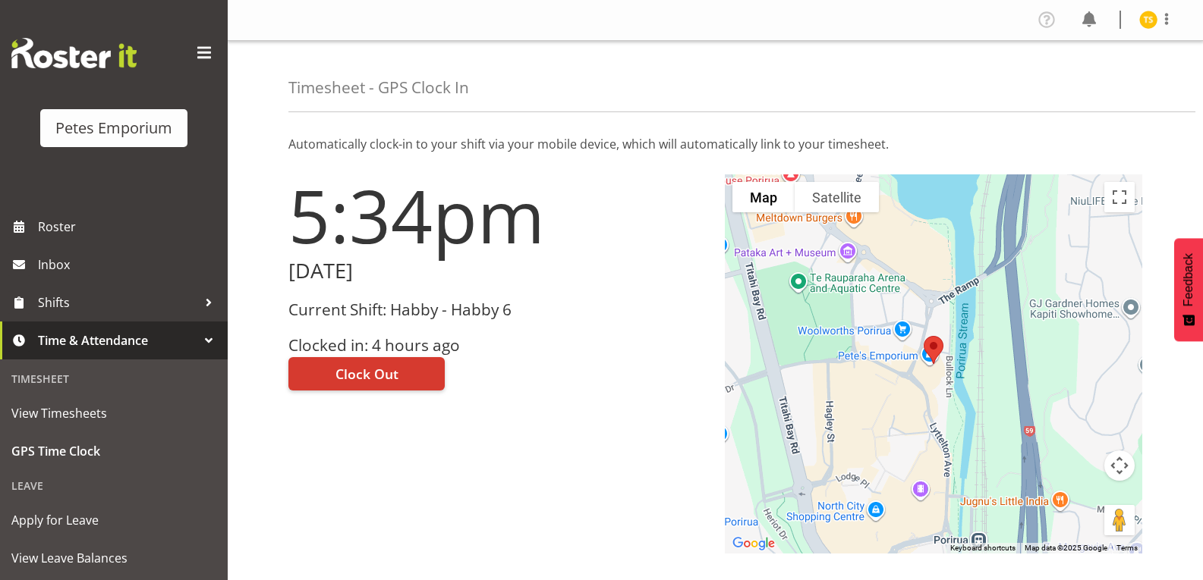 The image size is (1203, 580). What do you see at coordinates (715, 144) in the screenshot?
I see `p: Automatically clock-in to your shift via your mobile device, which will automatically link to you...` at bounding box center [715, 144].